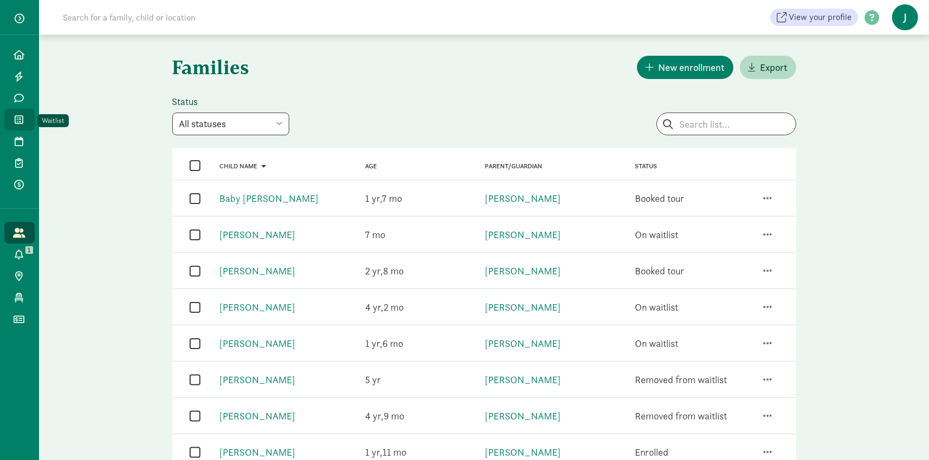 The image size is (929, 460). What do you see at coordinates (373, 380) in the screenshot?
I see `span: 5` at bounding box center [373, 380].